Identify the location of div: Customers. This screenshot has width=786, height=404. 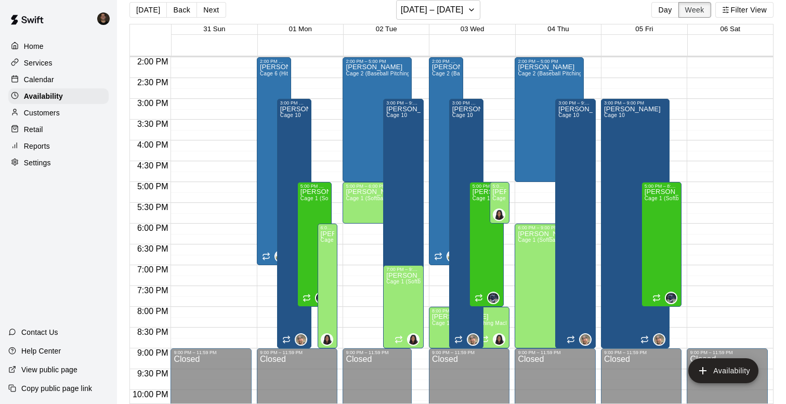
(58, 113).